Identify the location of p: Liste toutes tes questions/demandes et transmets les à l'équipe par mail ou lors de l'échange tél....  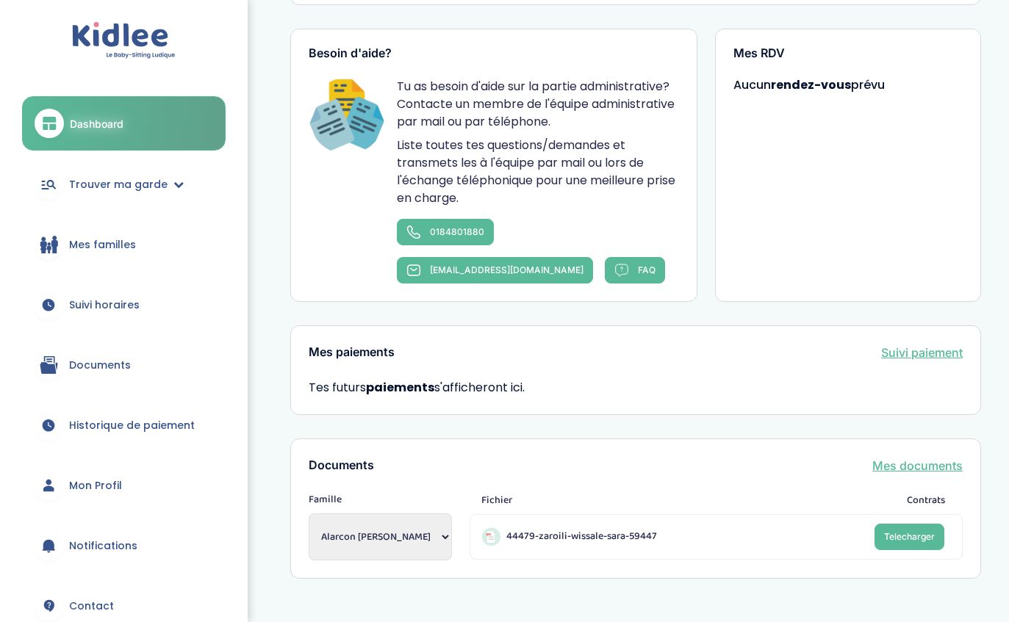
(538, 172).